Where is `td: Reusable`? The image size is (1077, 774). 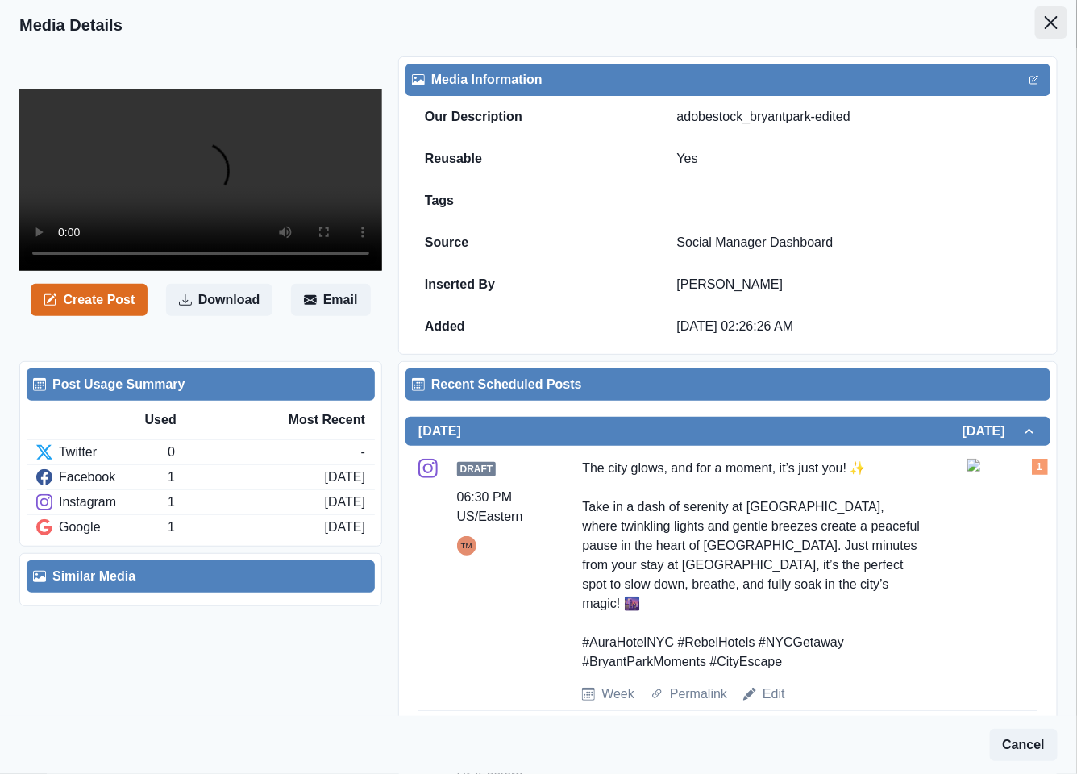 td: Reusable is located at coordinates (531, 159).